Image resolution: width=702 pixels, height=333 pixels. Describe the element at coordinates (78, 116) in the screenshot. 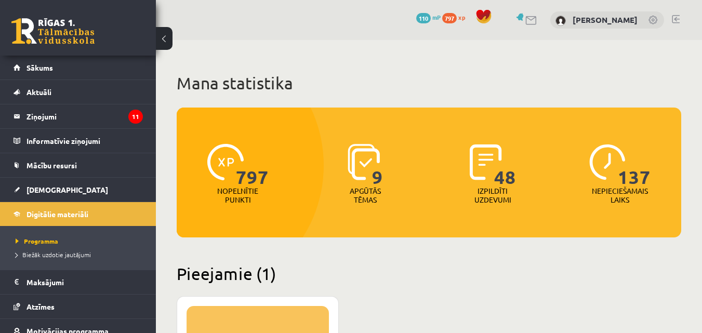

I see `a: Ziņojumi11` at that location.